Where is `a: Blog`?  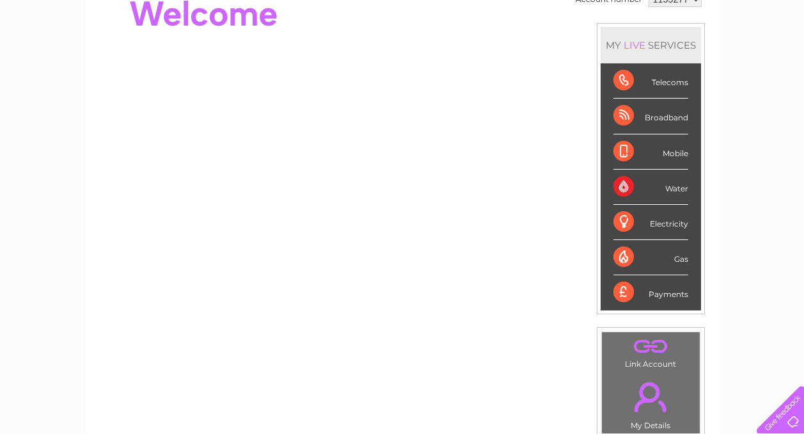
a: Blog is located at coordinates (701, 59).